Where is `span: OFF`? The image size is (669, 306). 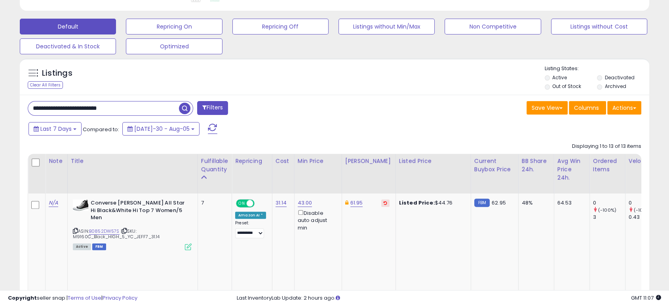 span: OFF is located at coordinates (260, 203).